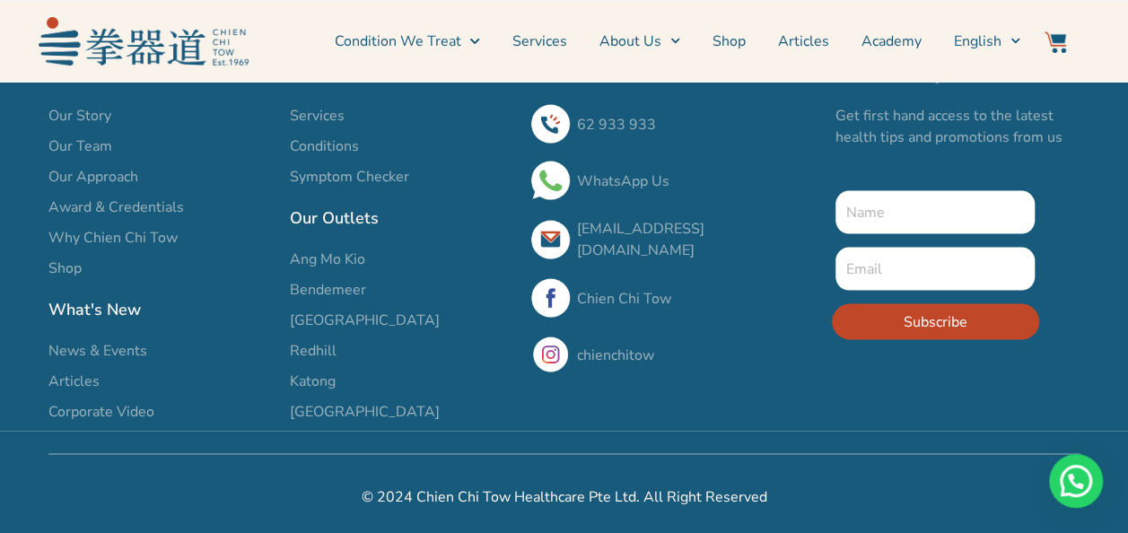  I want to click on img: Website Icon-03, so click(1055, 42).